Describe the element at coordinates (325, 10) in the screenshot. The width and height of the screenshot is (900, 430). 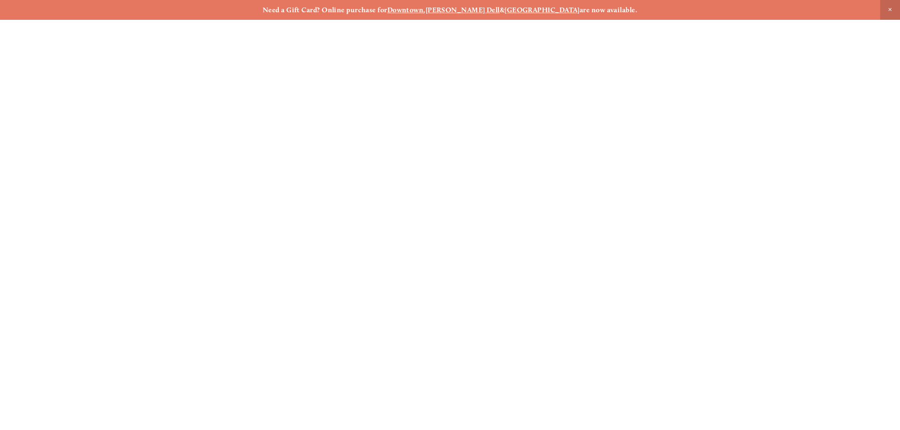
I see `strong: Need a Gift Card? Online purchase for` at that location.